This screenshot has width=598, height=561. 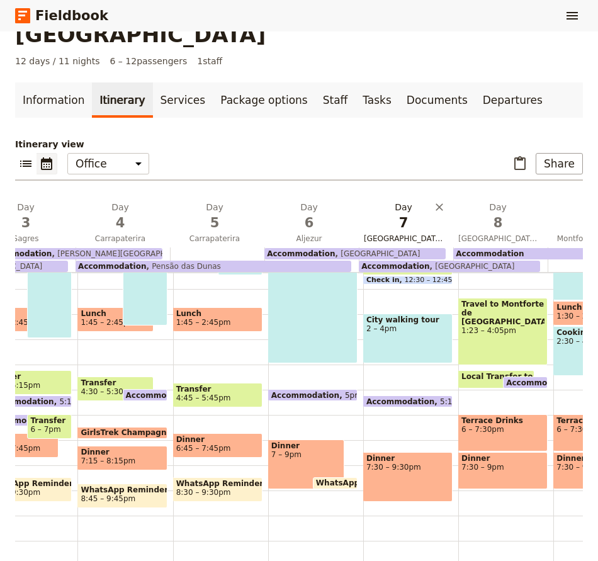 What do you see at coordinates (335, 100) in the screenshot?
I see `a: Staff` at bounding box center [335, 100].